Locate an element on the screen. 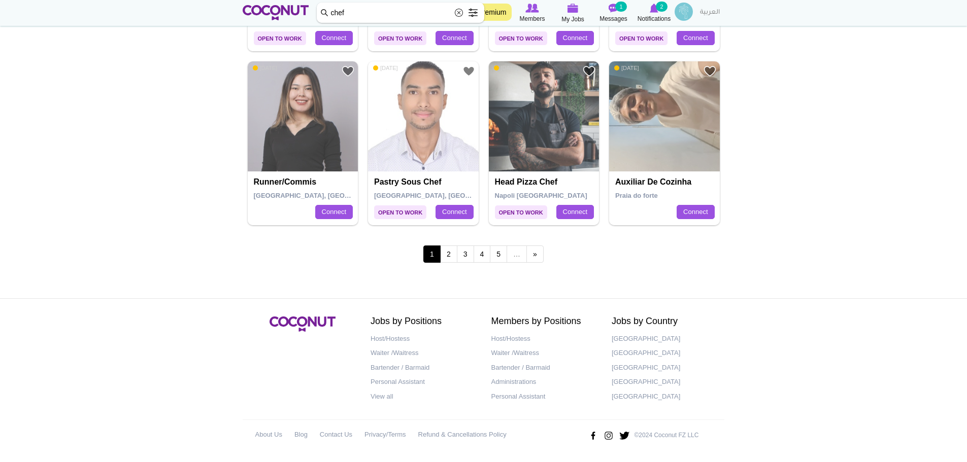 Image resolution: width=967 pixels, height=462 pixels. img: Browse Members is located at coordinates (532, 8).